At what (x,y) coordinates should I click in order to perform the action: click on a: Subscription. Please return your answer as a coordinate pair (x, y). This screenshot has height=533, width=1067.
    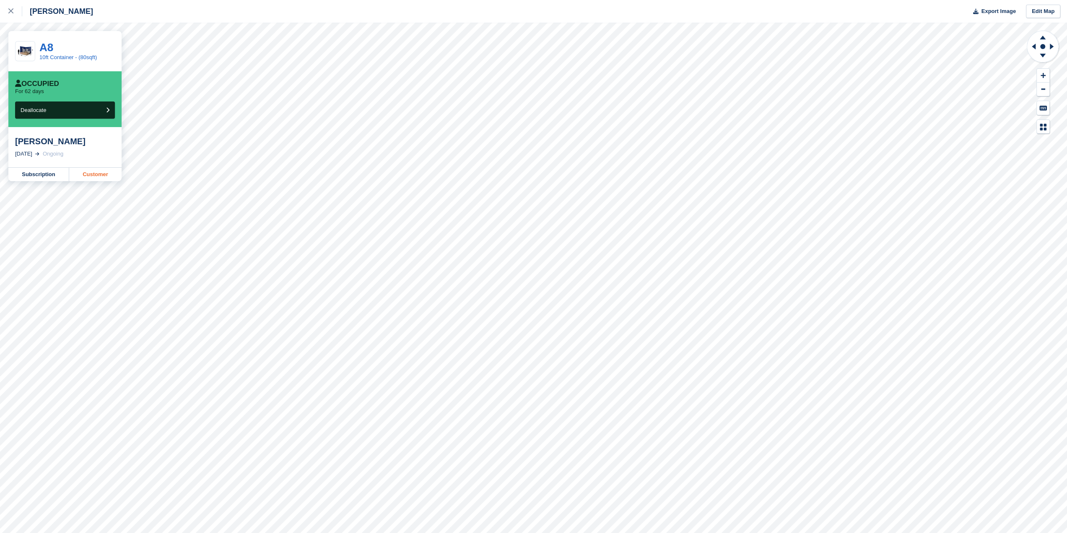
    Looking at the image, I should click on (39, 174).